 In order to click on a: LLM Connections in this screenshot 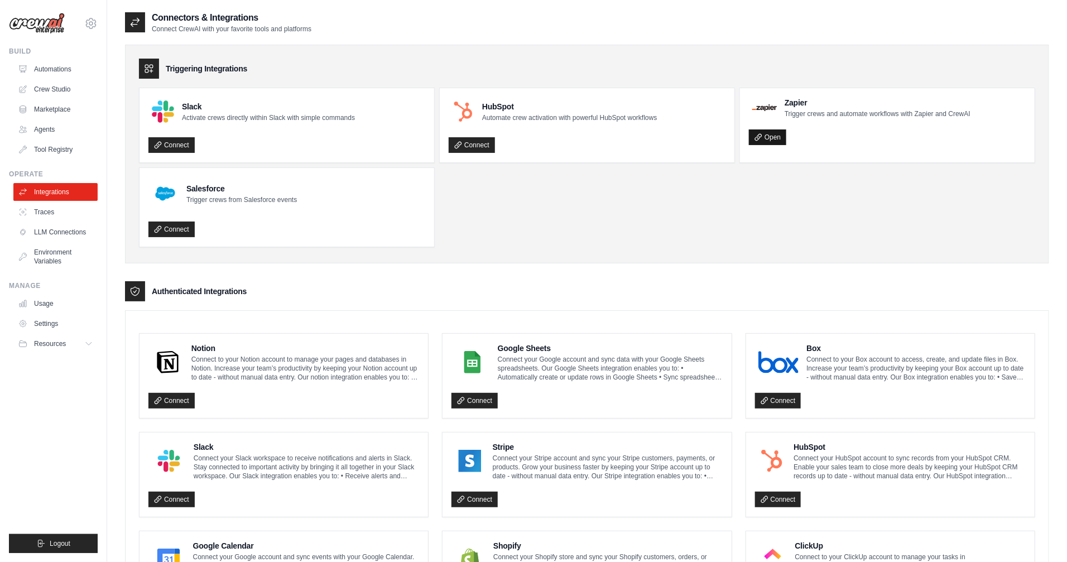, I will do `click(55, 232)`.